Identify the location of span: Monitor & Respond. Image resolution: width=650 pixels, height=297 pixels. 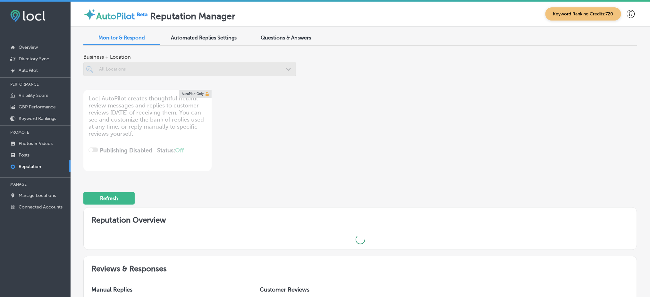
(122, 38).